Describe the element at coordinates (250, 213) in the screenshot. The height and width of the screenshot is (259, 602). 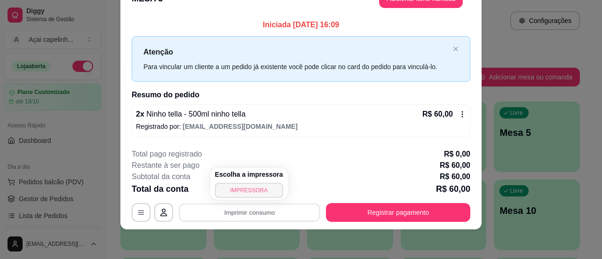
I see `button: Imprimir consumo` at that location.